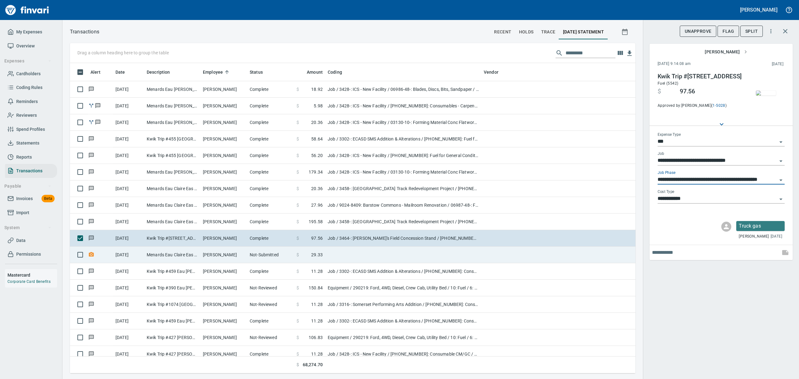 Image resolution: width=799 pixels, height=379 pixels. Describe the element at coordinates (32, 275) in the screenshot. I see `h6: Mastercard` at that location.